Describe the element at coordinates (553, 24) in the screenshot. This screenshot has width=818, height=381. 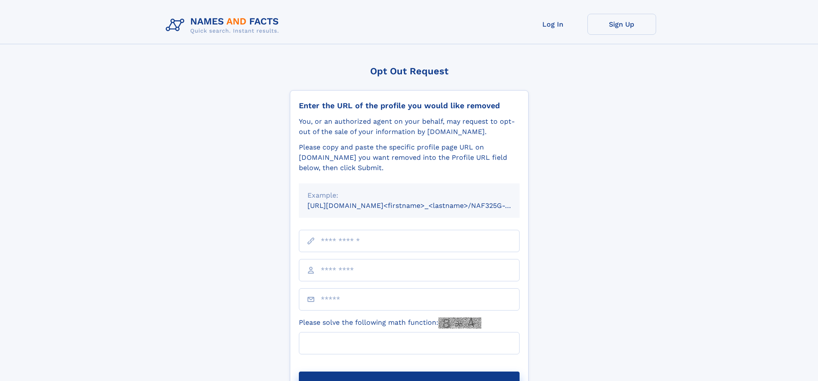
I see `a: Log In` at that location.